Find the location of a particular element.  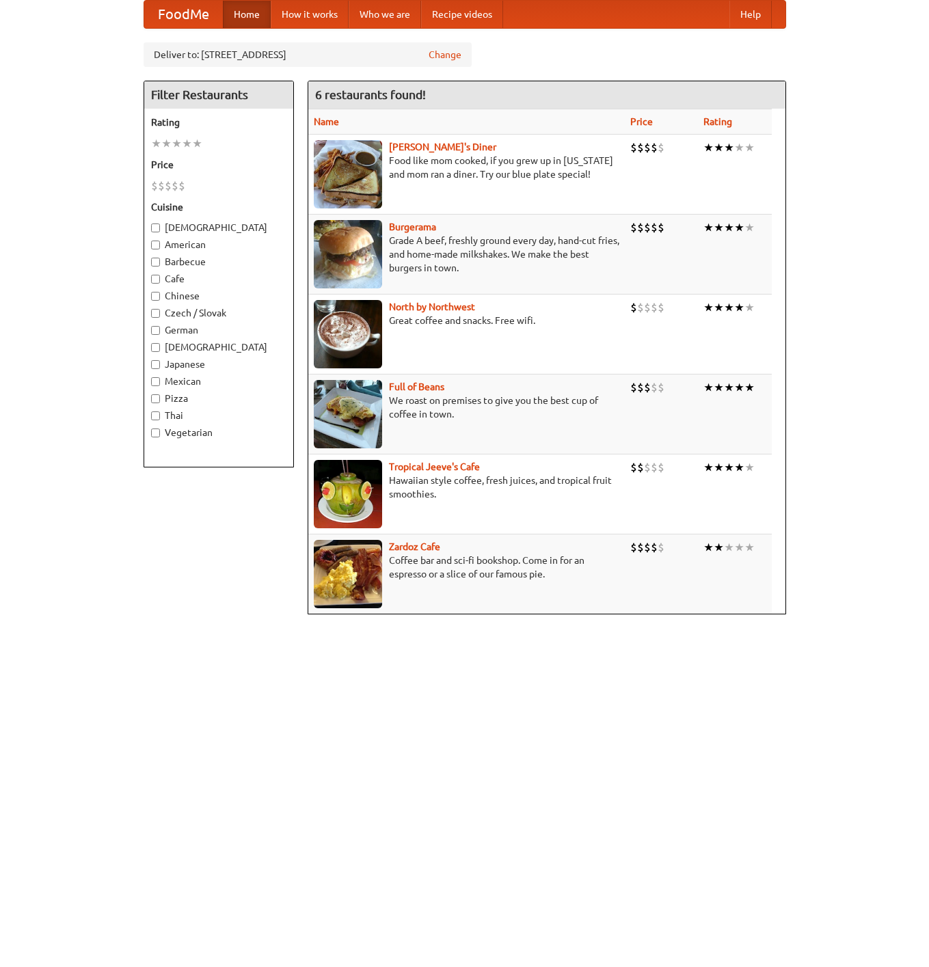

b: Zardoz Cafe is located at coordinates (414, 547).